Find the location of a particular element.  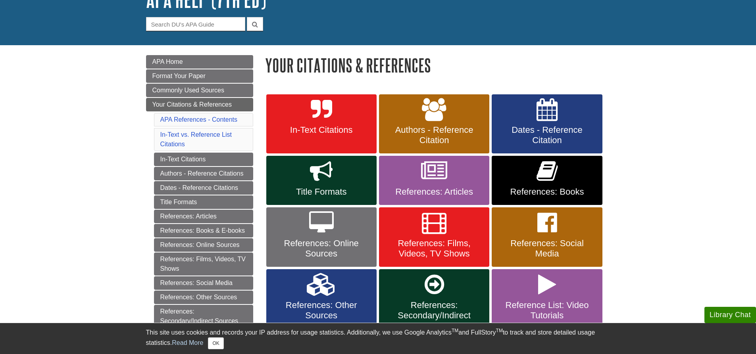

span: APA Home is located at coordinates (167, 62).